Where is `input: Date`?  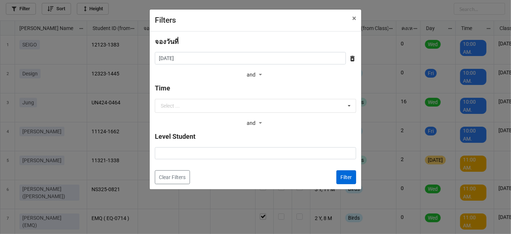 input: Date is located at coordinates (250, 58).